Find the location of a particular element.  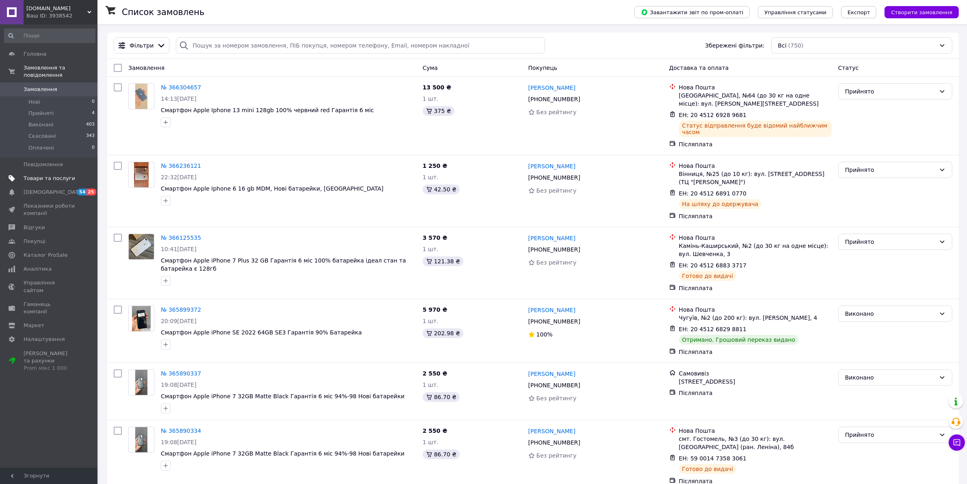

button: Чат з покупцем is located at coordinates (957, 442).